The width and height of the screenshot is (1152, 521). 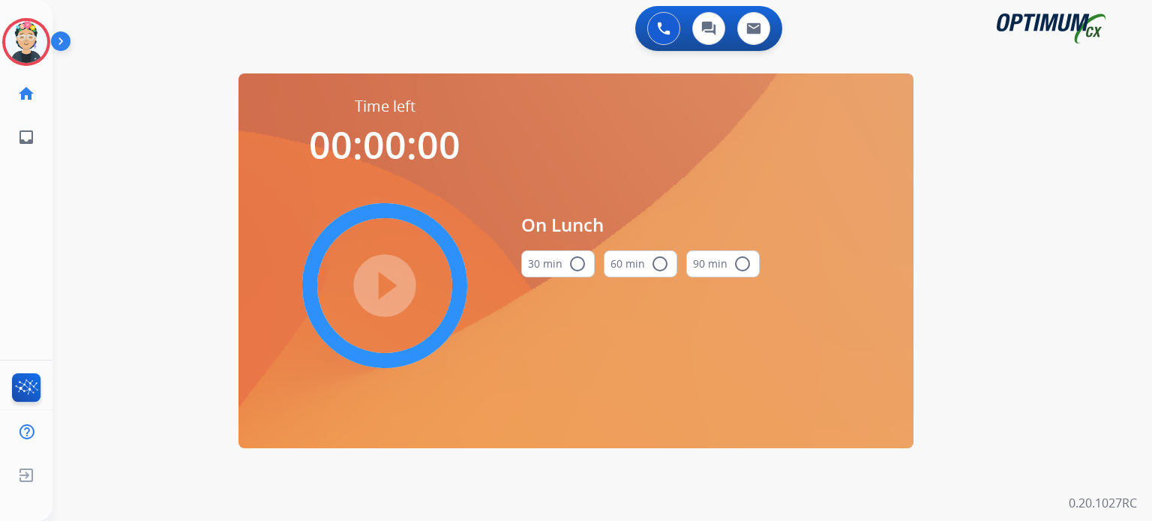 I want to click on p: 0.20.1027RC, so click(x=1103, y=503).